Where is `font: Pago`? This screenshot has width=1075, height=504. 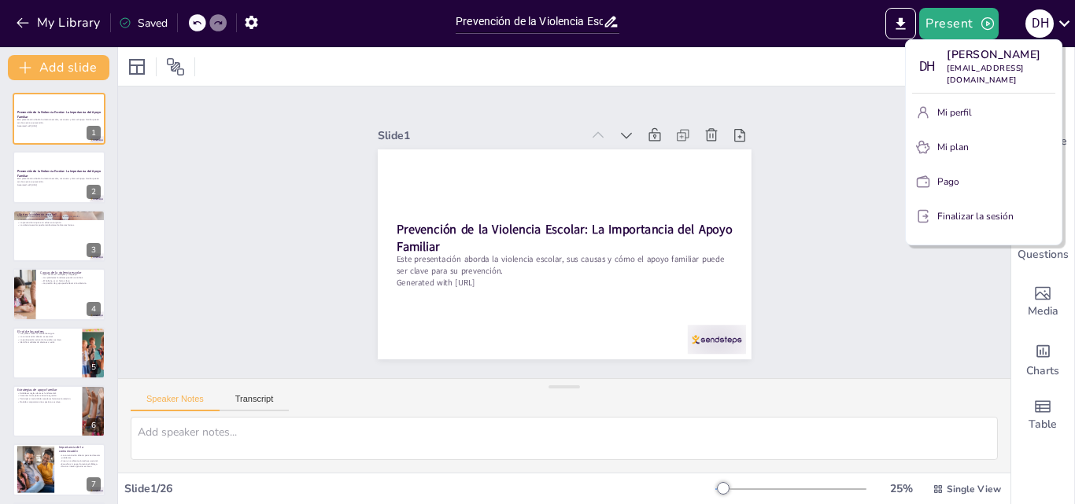 font: Pago is located at coordinates (948, 182).